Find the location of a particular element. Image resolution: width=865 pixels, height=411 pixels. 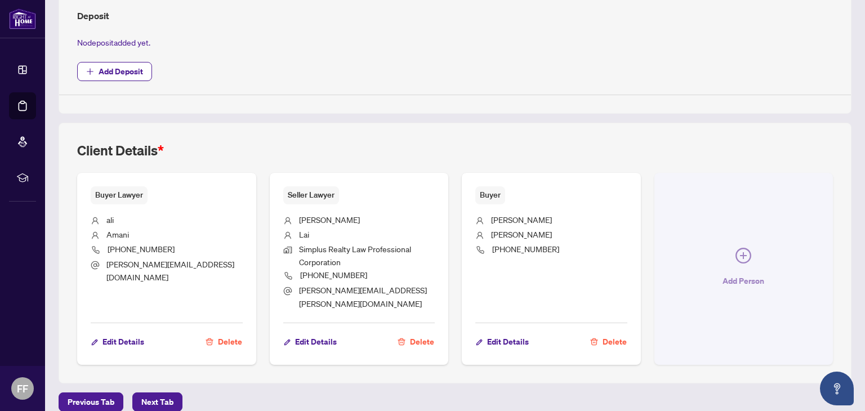

button: Add Person is located at coordinates (744, 269).